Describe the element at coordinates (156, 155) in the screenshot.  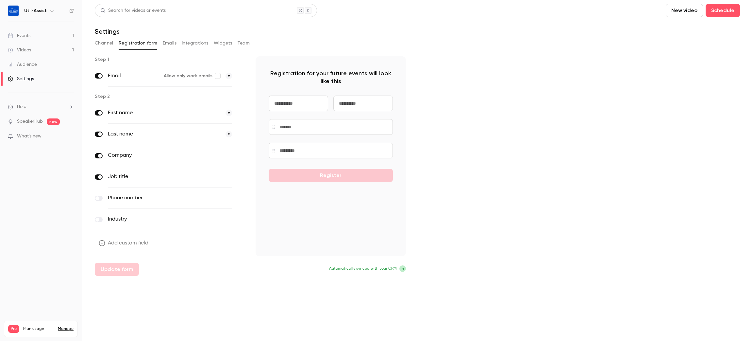
I see `label: Company` at that location.